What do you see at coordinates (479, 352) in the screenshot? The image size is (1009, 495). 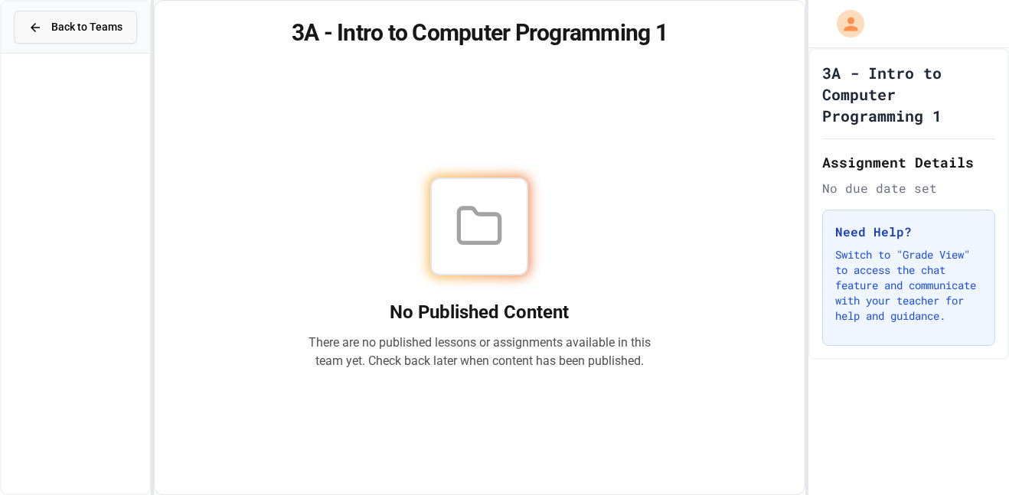 I see `p: There are no published lessons or assignments available in this team yet. Check back later when c...` at bounding box center [479, 352].